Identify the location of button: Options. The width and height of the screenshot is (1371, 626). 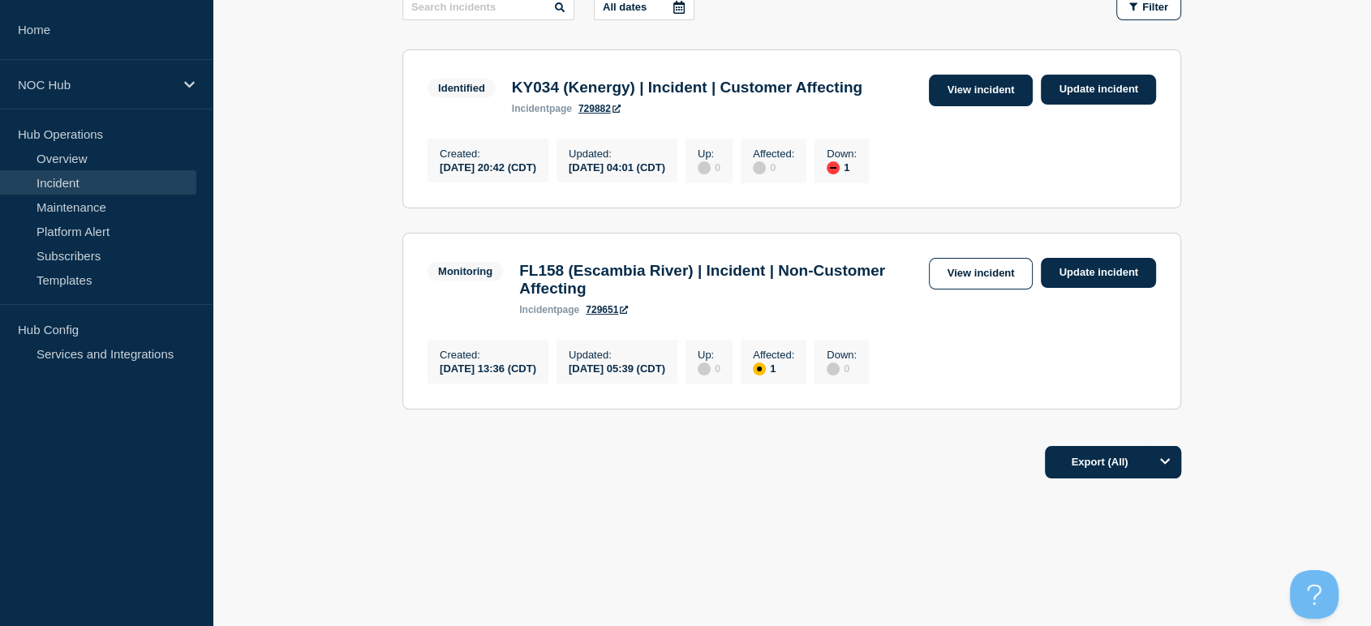
(1165, 462).